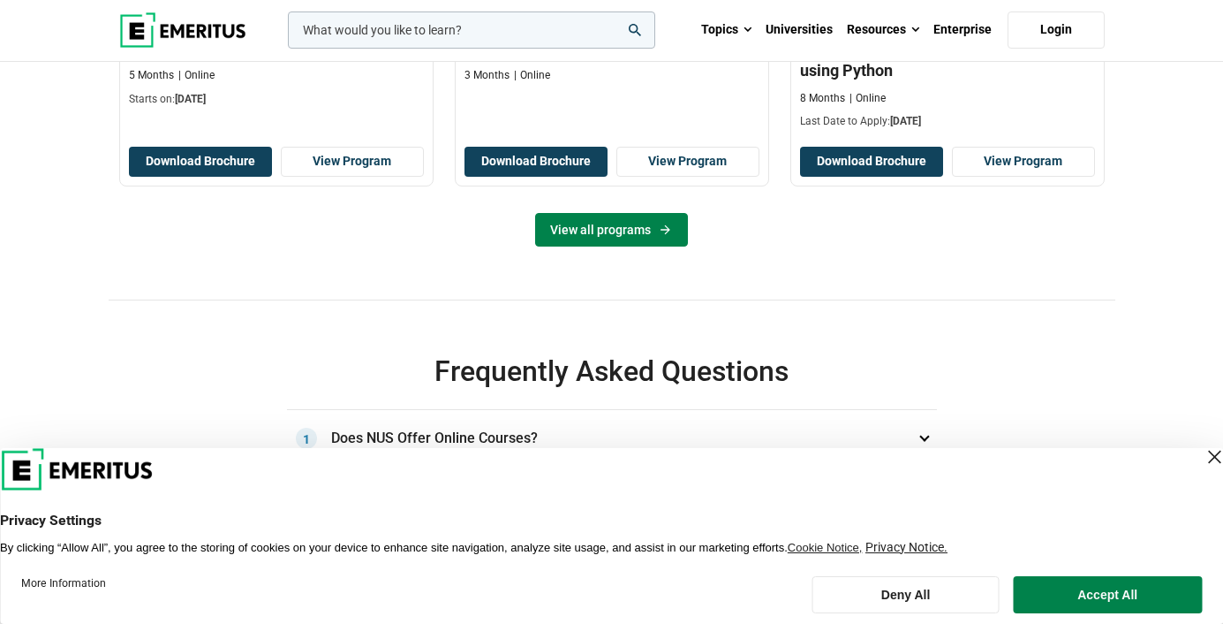 Image resolution: width=1223 pixels, height=624 pixels. What do you see at coordinates (276, 99) in the screenshot?
I see `p: Starts on:` at bounding box center [276, 99].